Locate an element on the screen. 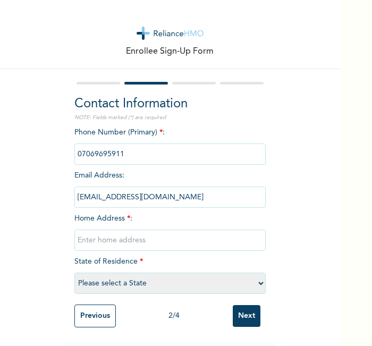  p: NOTE: Fields marked (*) are required is located at coordinates (170, 117).